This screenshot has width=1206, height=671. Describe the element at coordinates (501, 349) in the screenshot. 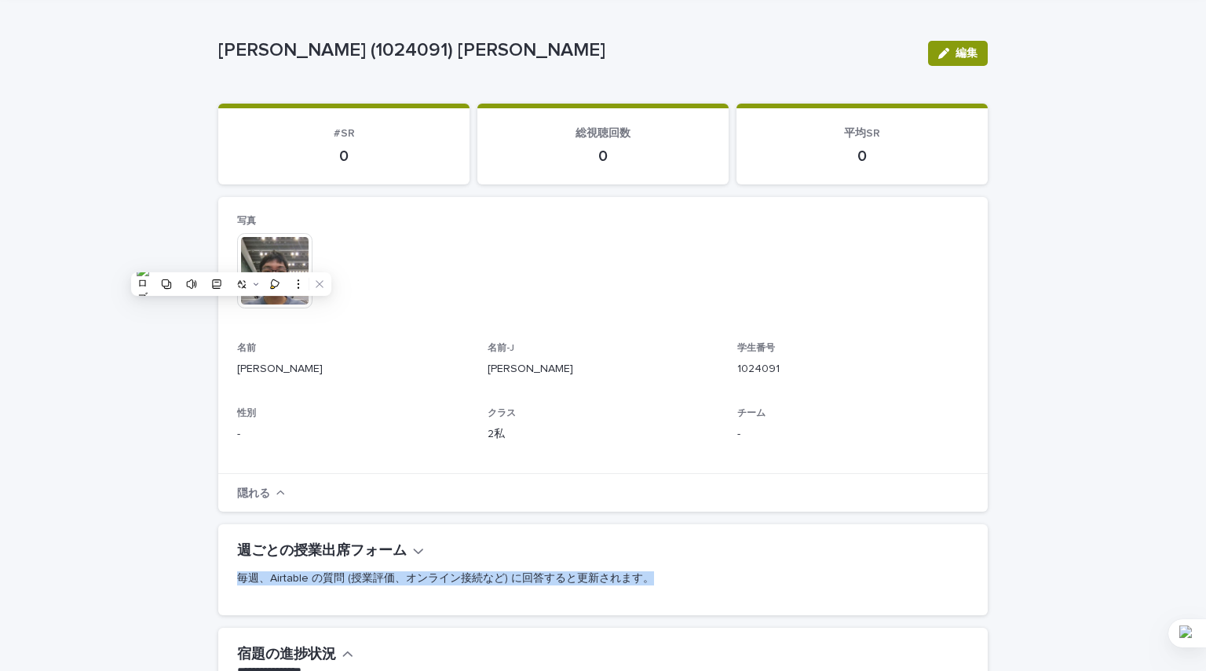

I see `font: 名前-J` at that location.